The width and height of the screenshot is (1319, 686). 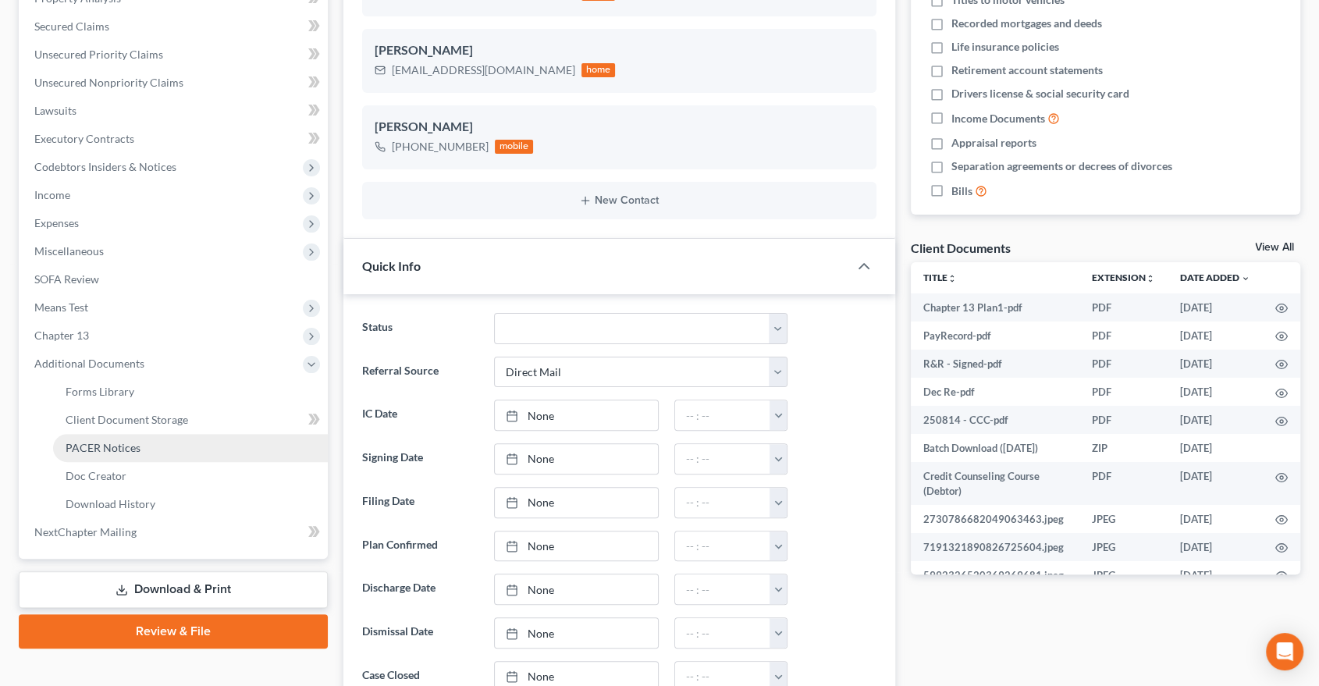 What do you see at coordinates (421, 633) in the screenshot?
I see `label: Dismissal Date` at bounding box center [421, 633].